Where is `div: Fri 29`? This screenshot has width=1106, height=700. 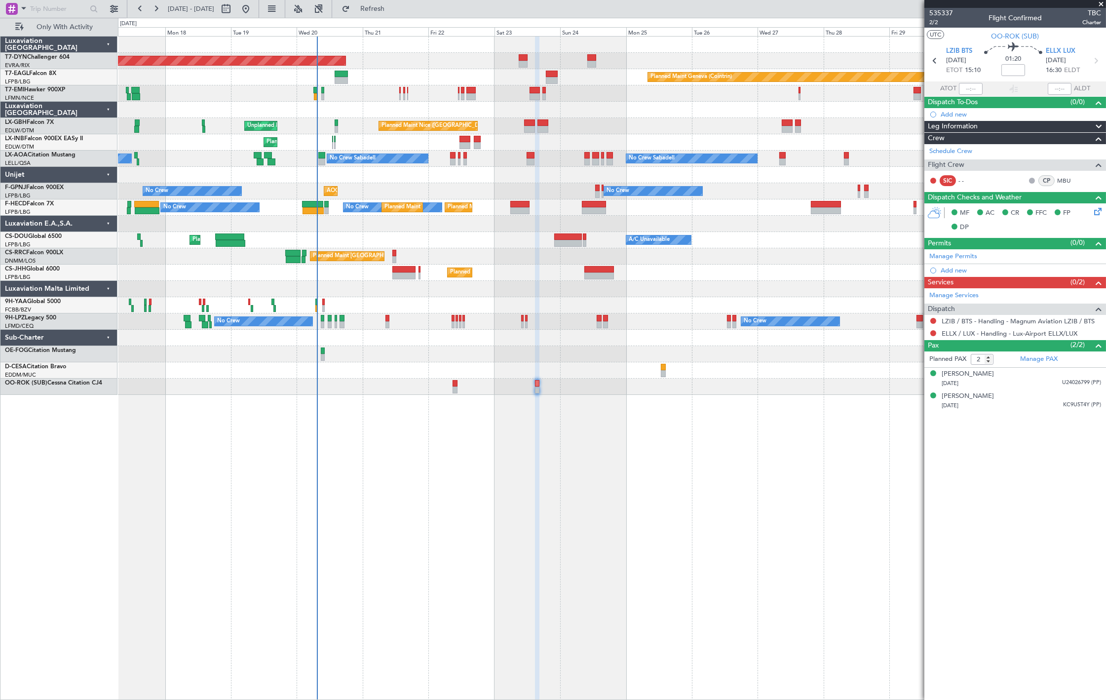
div: Fri 29 is located at coordinates (922, 32).